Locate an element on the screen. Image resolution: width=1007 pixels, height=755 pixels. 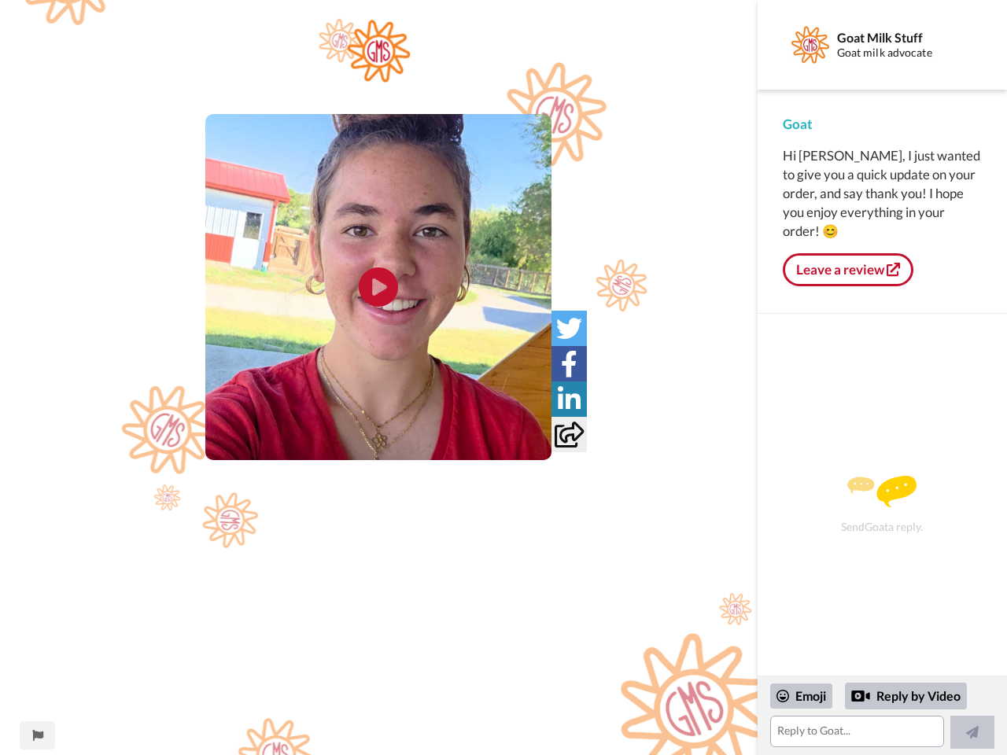
img: message.svg is located at coordinates (882, 492).